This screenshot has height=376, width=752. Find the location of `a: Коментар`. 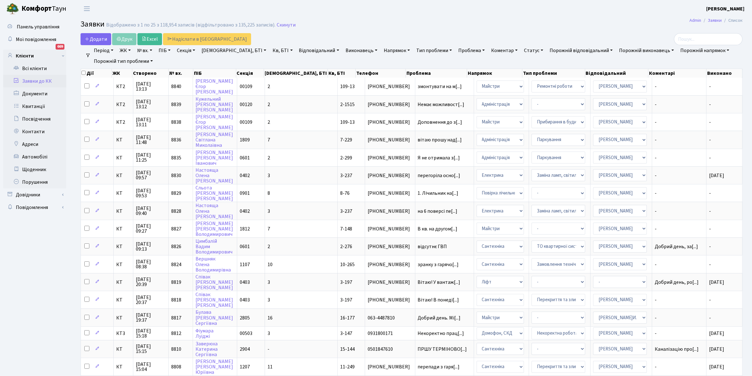

a: Коментар is located at coordinates (504, 51).